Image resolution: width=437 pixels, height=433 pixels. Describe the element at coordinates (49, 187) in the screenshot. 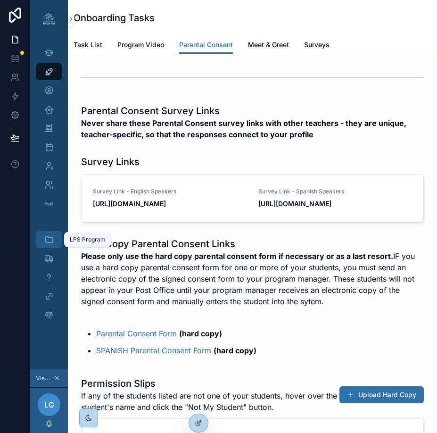

I see `div: scrollable content` at that location.